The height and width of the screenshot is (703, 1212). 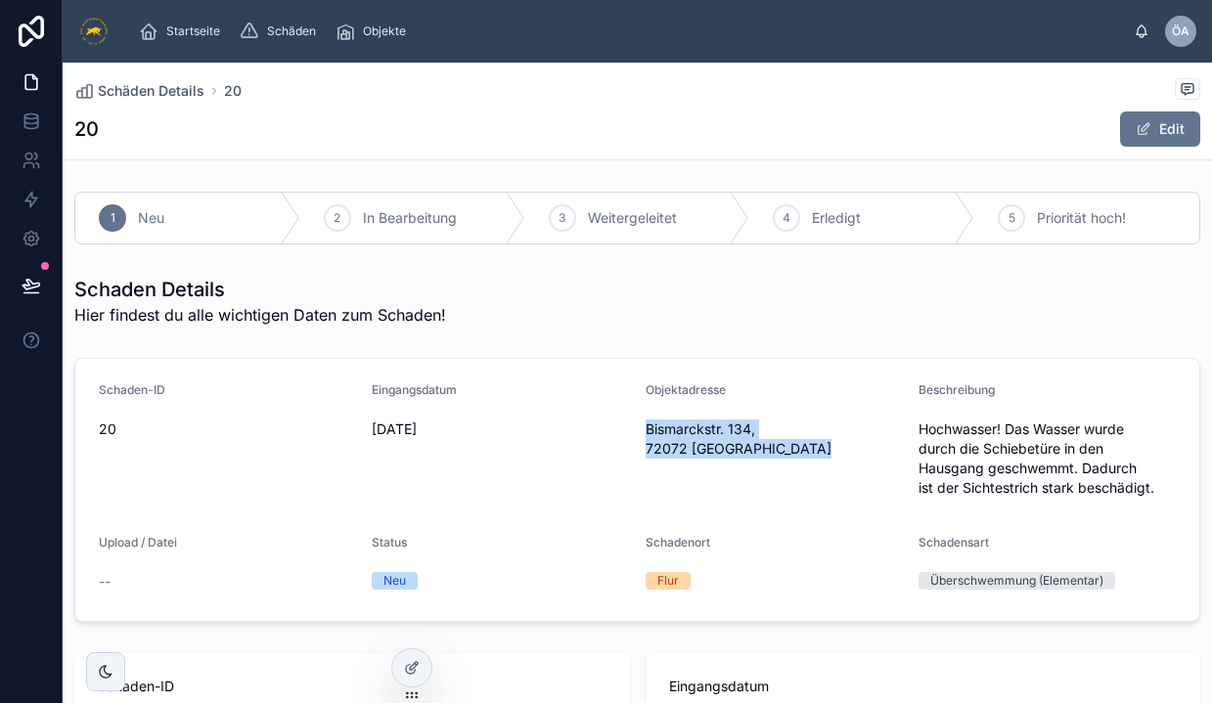 What do you see at coordinates (1180, 31) in the screenshot?
I see `span: ÖA` at bounding box center [1180, 31].